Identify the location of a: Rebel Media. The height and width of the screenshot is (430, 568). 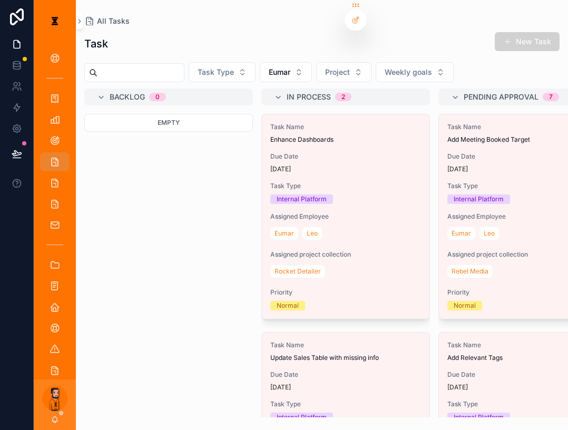
(470, 271).